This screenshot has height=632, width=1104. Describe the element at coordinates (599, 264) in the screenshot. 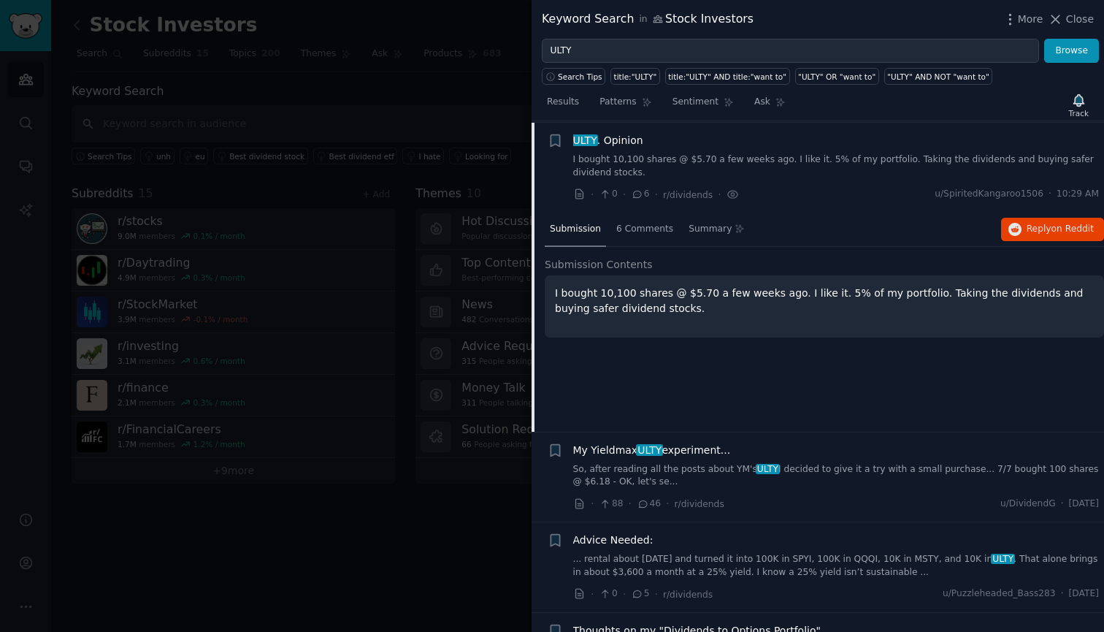

I see `span: Submission Contents` at that location.